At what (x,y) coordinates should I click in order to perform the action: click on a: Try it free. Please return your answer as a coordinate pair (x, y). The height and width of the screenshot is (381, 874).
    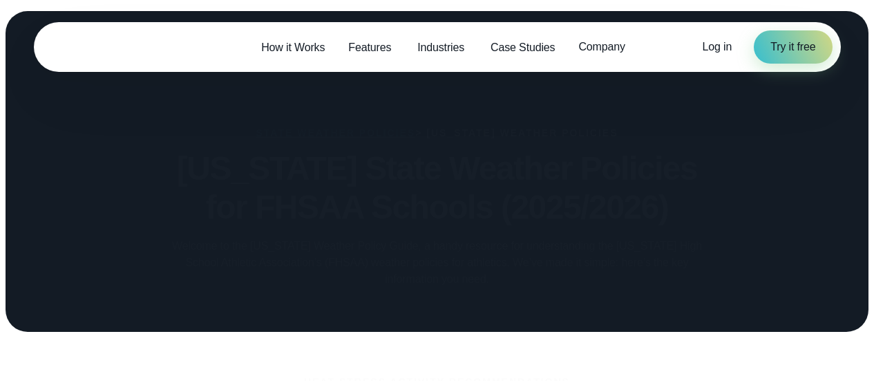
    Looking at the image, I should click on (792, 47).